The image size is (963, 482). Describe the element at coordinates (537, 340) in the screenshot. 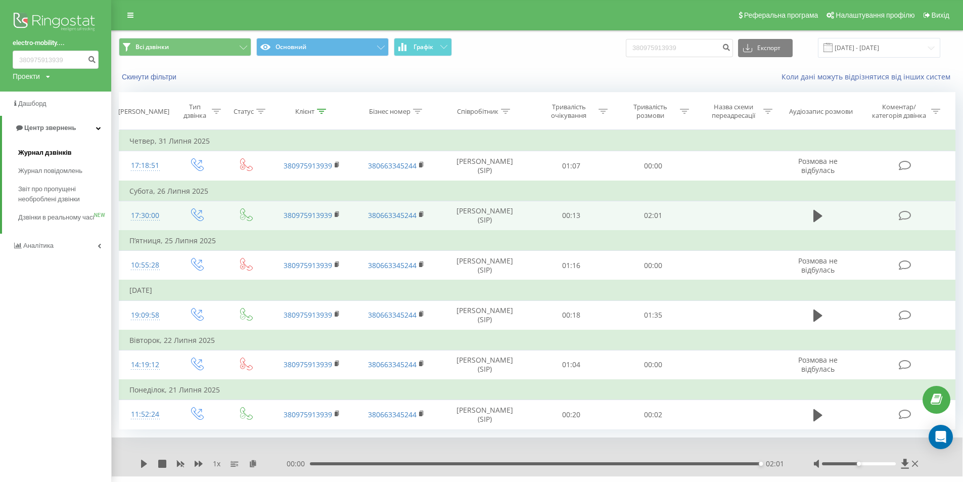

I see `td: Вівторок, 22 Липня 2025` at that location.